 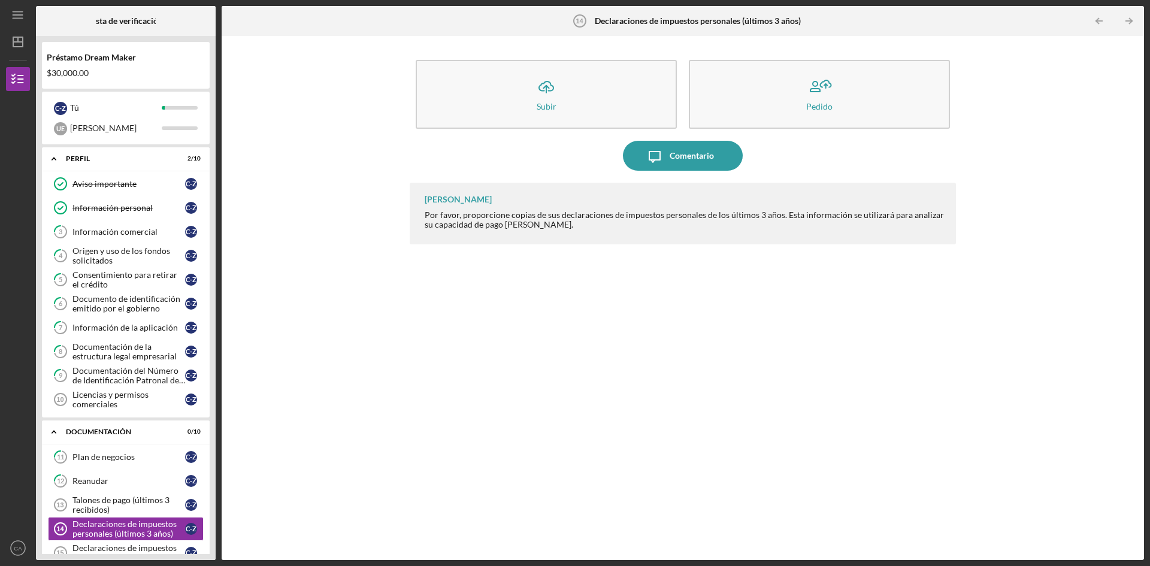 What do you see at coordinates (189, 431) in the screenshot?
I see `font: 0` at bounding box center [189, 431].